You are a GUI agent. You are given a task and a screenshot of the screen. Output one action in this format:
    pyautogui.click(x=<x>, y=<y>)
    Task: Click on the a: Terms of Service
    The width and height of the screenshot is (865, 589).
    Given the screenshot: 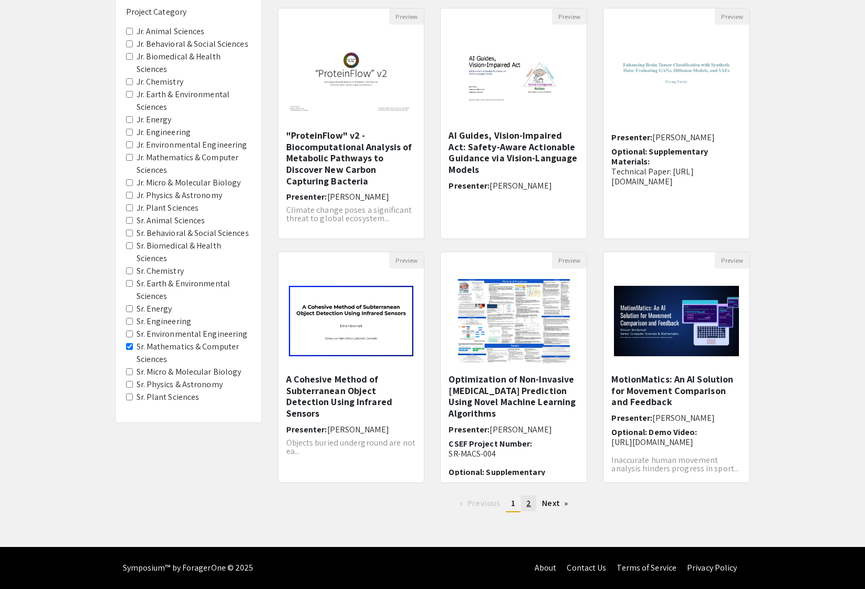 What is the action you would take?
    pyautogui.click(x=647, y=567)
    